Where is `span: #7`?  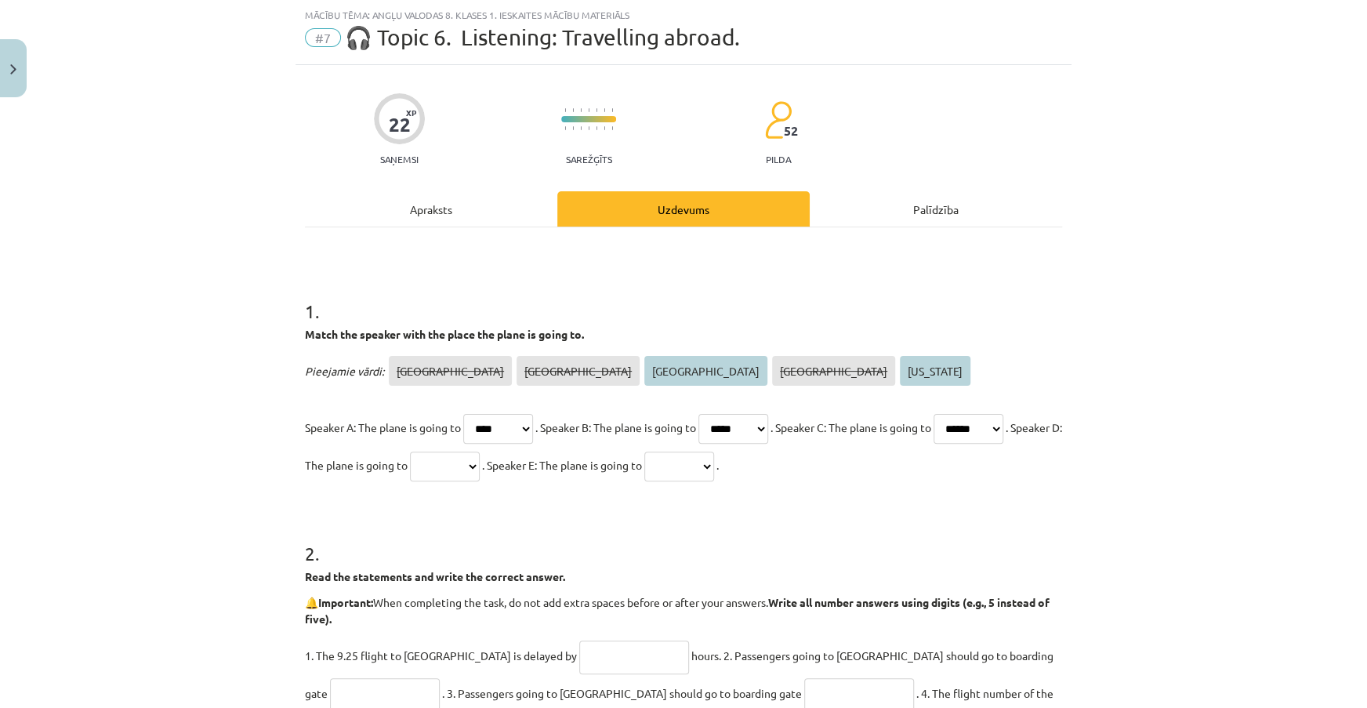 span: #7 is located at coordinates (323, 38).